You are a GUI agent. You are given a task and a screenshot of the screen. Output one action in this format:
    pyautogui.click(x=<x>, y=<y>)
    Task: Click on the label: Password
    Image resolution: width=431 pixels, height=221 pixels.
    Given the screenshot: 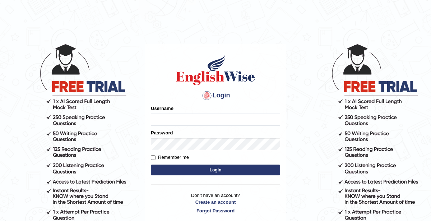 What is the action you would take?
    pyautogui.click(x=162, y=132)
    